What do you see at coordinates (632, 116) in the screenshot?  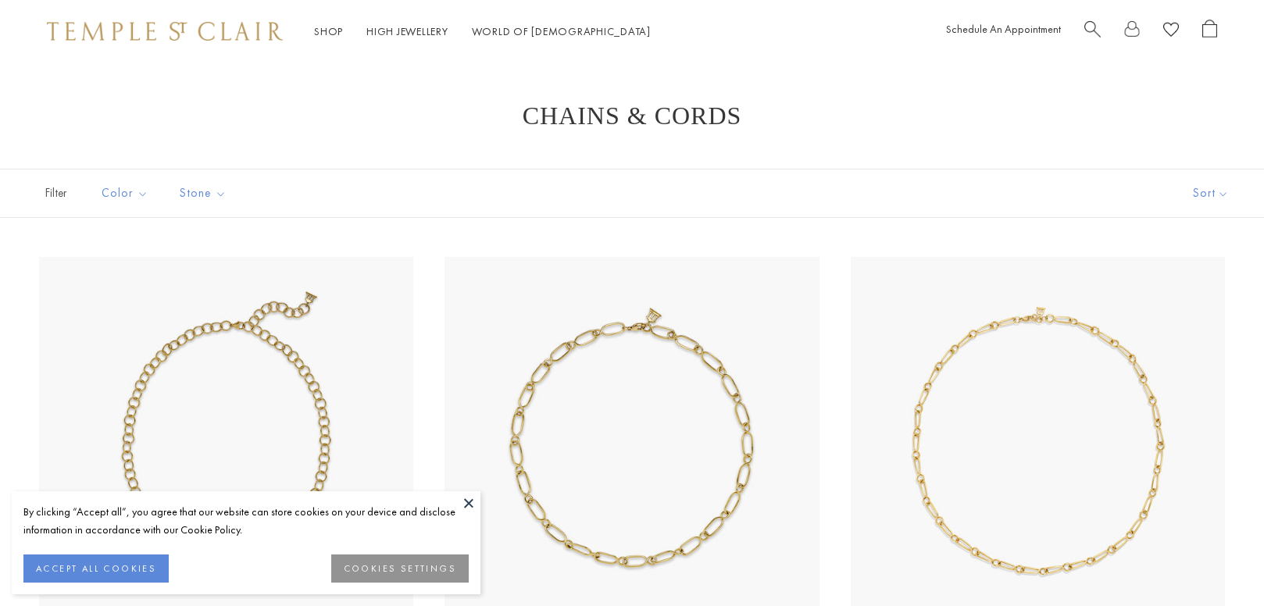 I see `h1: Chains & Cords` at bounding box center [632, 116].